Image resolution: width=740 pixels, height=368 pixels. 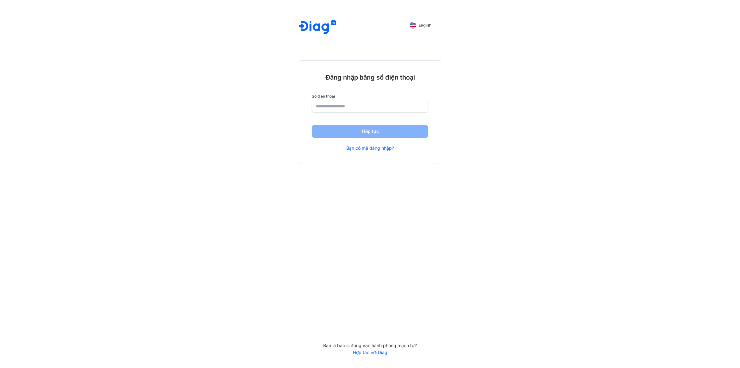 What do you see at coordinates (370, 148) in the screenshot?
I see `a: Bạn có mã đăng nhập?` at bounding box center [370, 148].